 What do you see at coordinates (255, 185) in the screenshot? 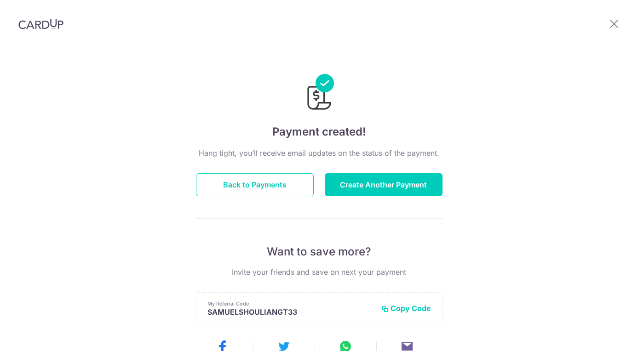
I see `button: Back to Payments` at bounding box center [255, 185].